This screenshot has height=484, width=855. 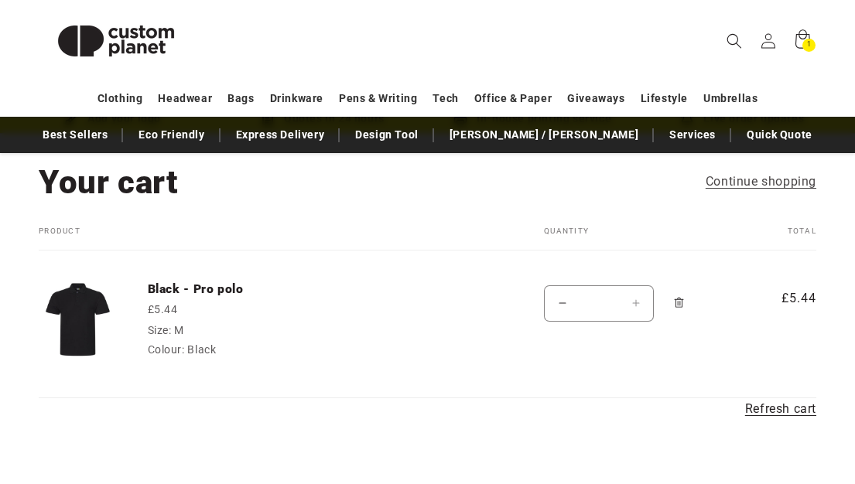 I want to click on a: Office & Paper, so click(x=513, y=98).